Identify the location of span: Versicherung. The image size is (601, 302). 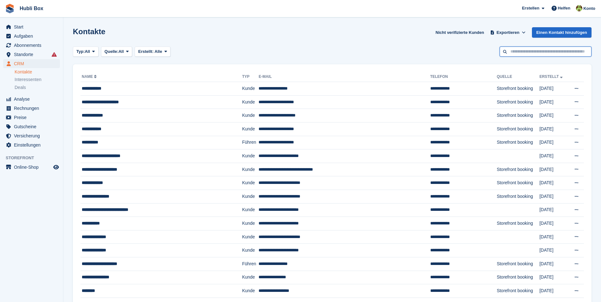
(33, 136).